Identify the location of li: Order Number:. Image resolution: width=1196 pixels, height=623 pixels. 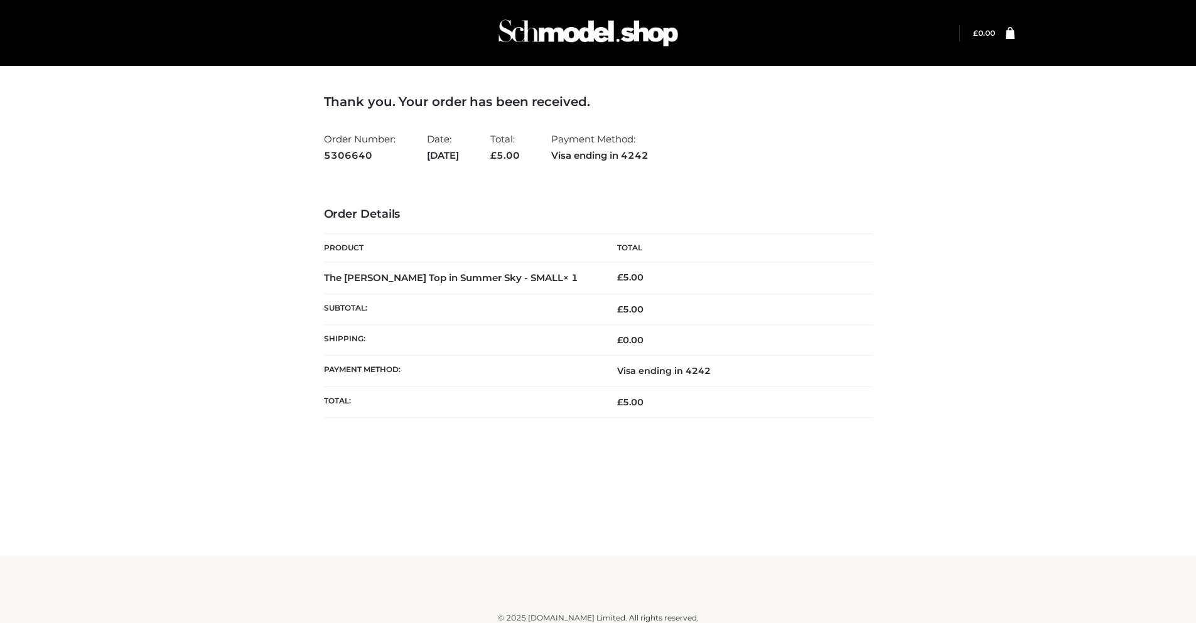
(360, 147).